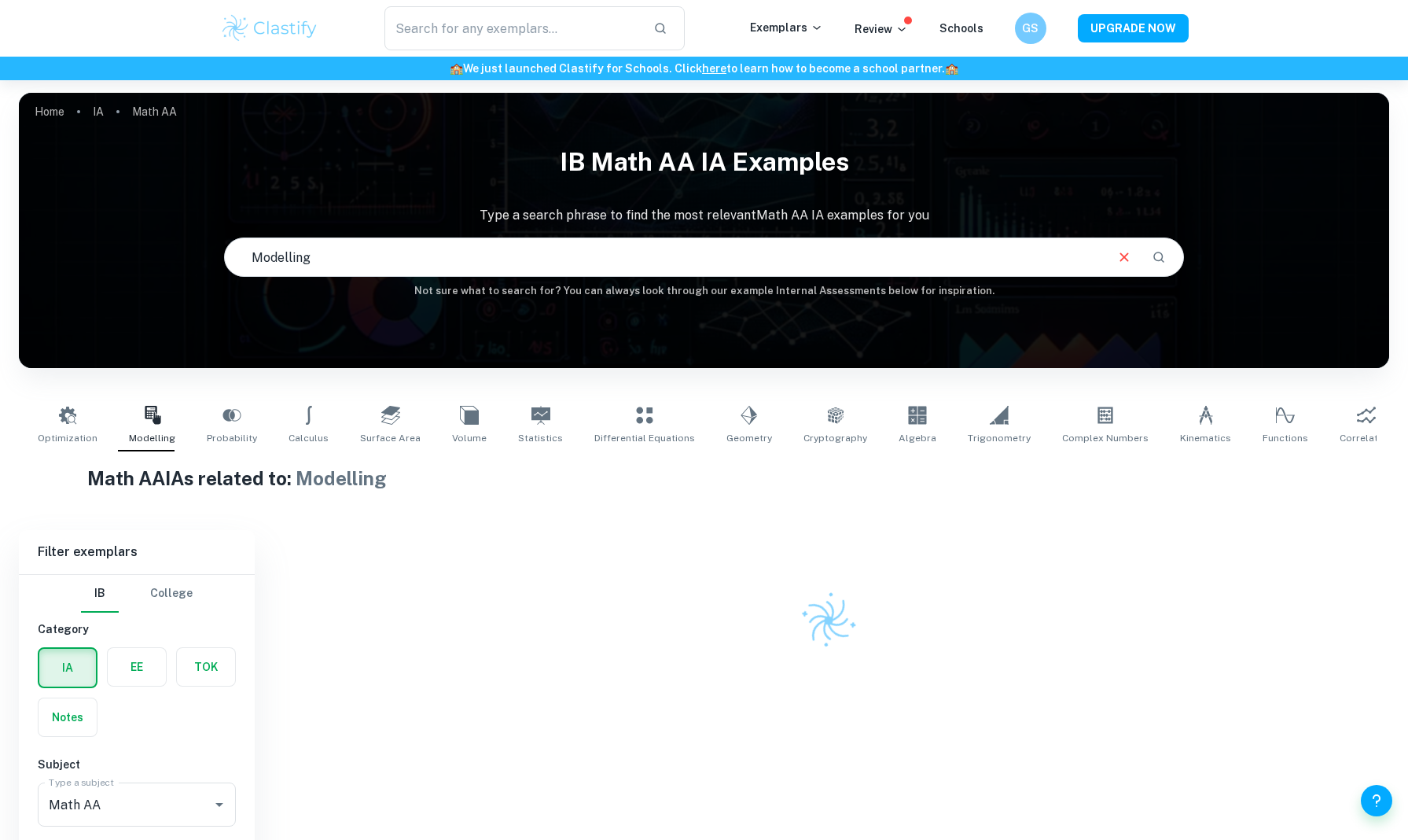 The image size is (1408, 840). I want to click on button: EE, so click(137, 667).